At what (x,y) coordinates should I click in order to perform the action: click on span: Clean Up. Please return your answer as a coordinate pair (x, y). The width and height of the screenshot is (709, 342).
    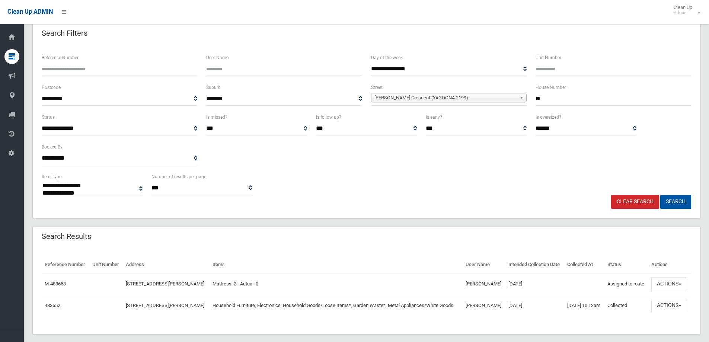
    Looking at the image, I should click on (685, 10).